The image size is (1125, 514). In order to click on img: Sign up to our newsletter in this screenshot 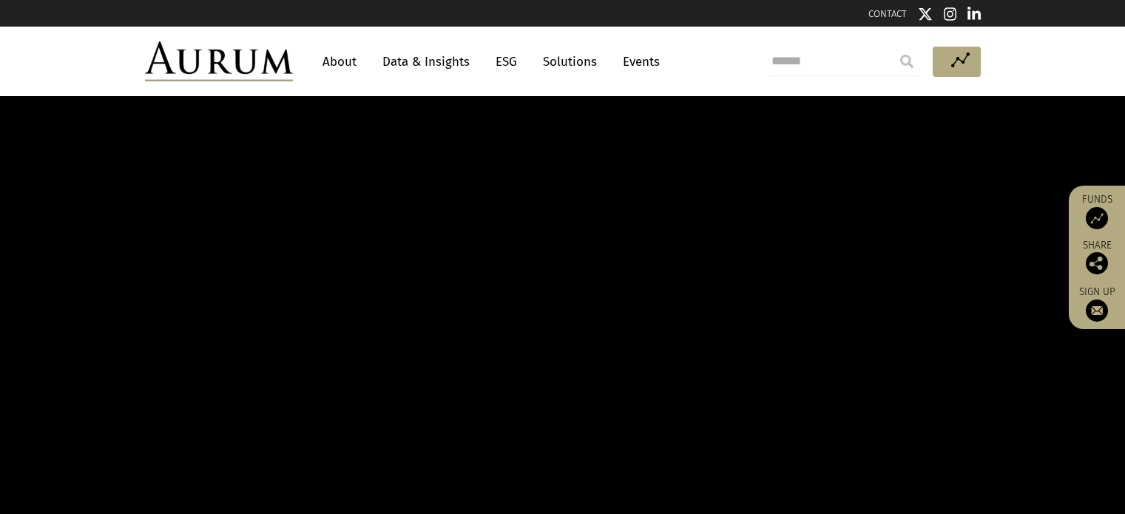, I will do `click(1097, 311)`.